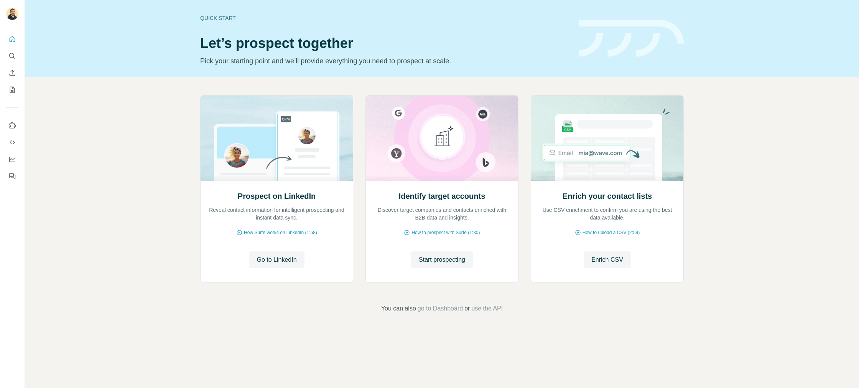 The width and height of the screenshot is (859, 388). Describe the element at coordinates (277, 260) in the screenshot. I see `button: Go to LinkedIn` at that location.